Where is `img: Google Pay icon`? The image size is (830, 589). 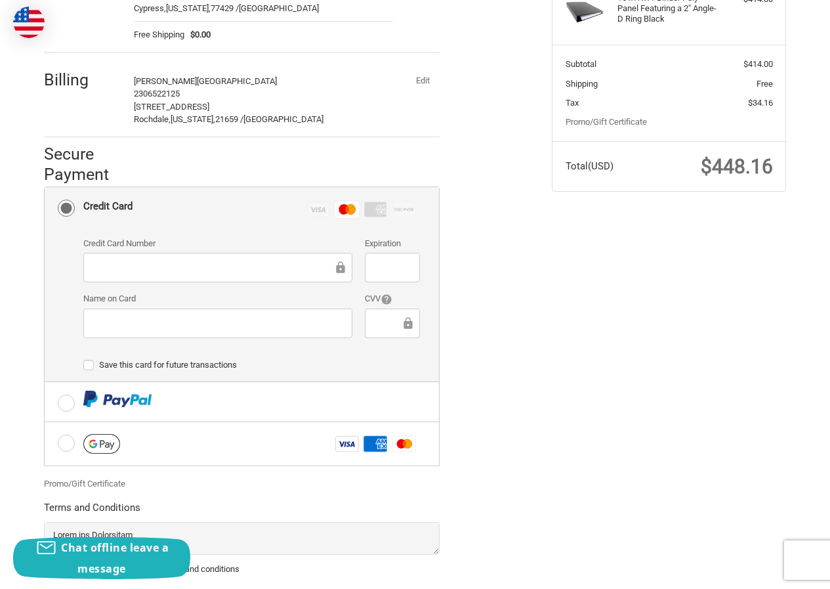
img: Google Pay icon is located at coordinates (102, 444).